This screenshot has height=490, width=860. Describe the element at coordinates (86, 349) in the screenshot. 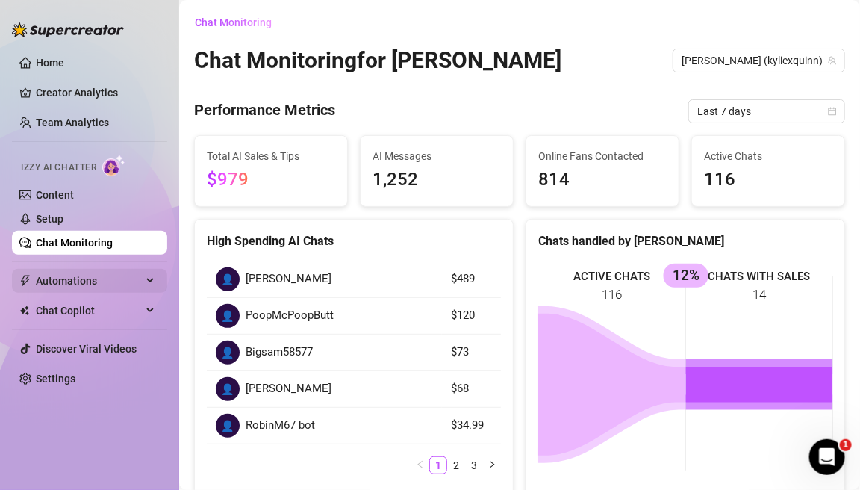

I see `a: Discover Viral Videos` at that location.